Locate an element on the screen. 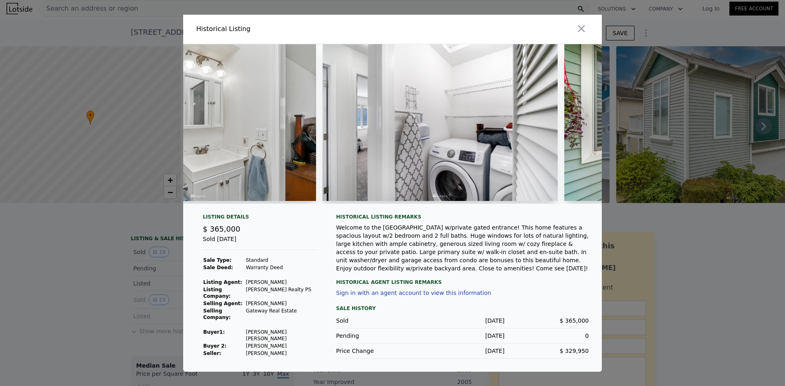  strong: Selling Company: is located at coordinates (217, 314).